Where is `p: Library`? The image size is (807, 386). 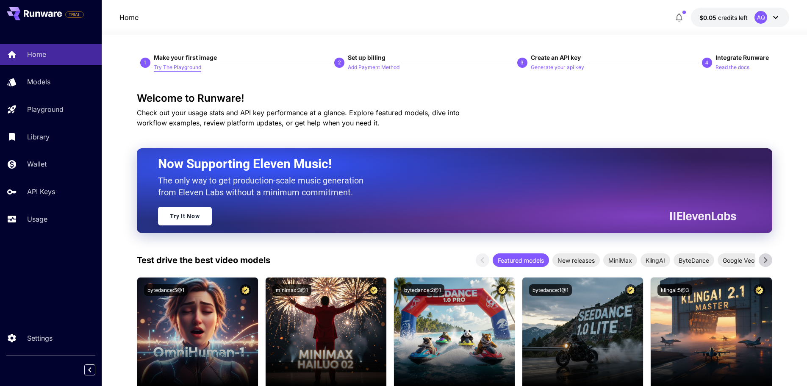
p: Library is located at coordinates (38, 137).